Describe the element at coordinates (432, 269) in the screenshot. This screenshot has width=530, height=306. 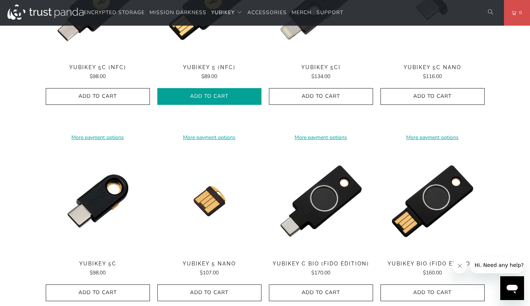
I see `a: YubiKey Bio (FIDO Edition) $160.00` at that location.